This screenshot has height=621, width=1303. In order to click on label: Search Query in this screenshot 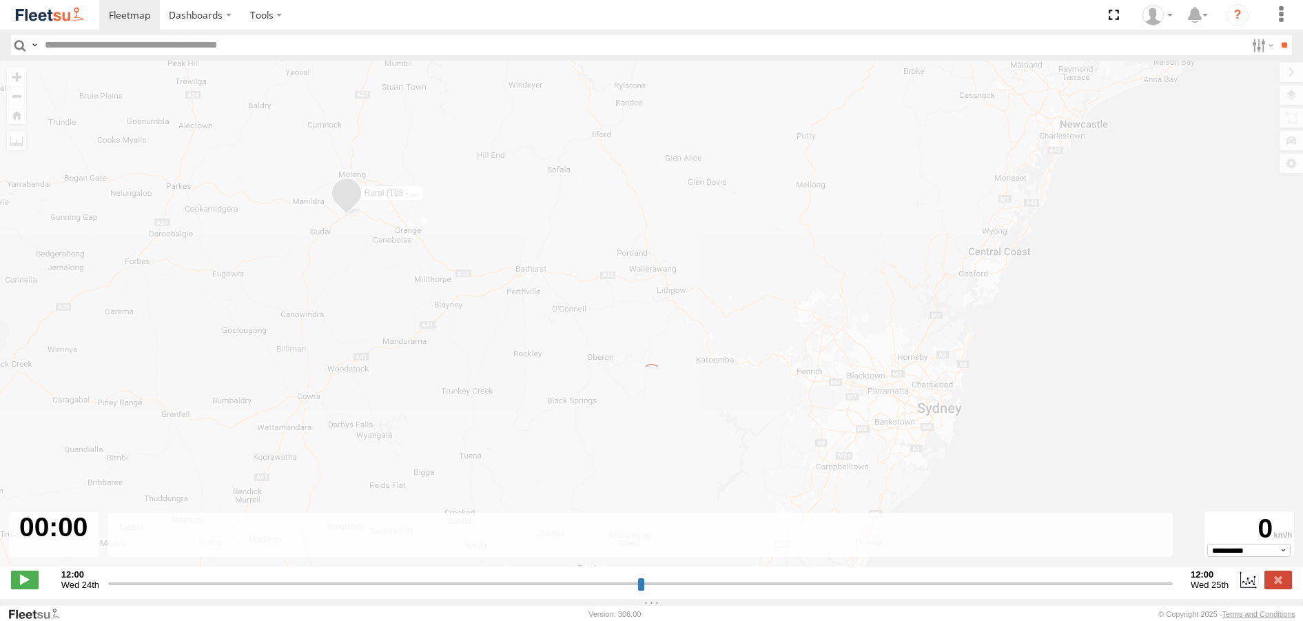, I will do `click(34, 45)`.